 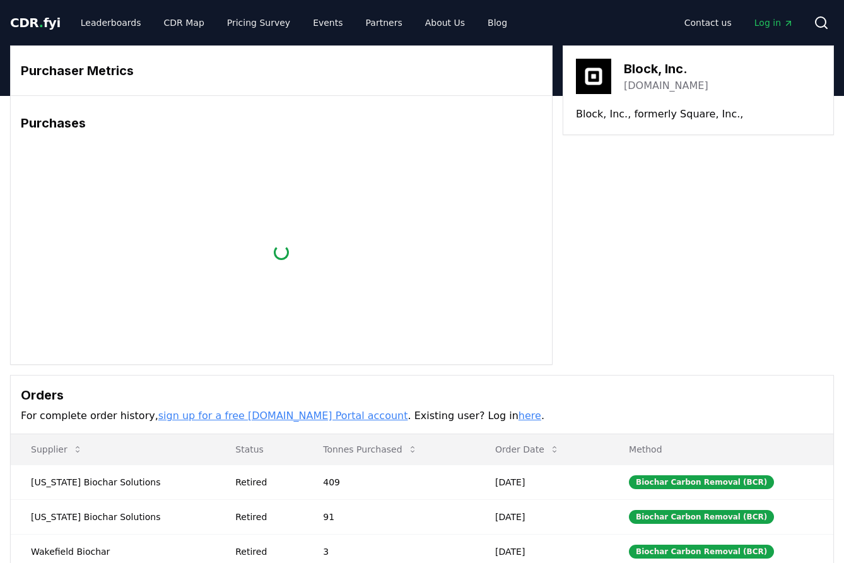 I want to click on a: CDR Map, so click(x=184, y=23).